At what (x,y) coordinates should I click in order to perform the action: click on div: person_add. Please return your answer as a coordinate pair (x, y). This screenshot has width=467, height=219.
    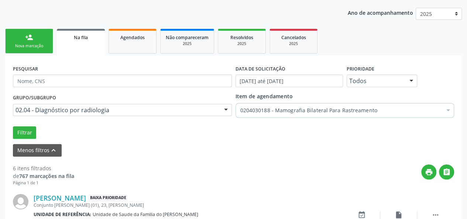
    Looking at the image, I should click on (29, 37).